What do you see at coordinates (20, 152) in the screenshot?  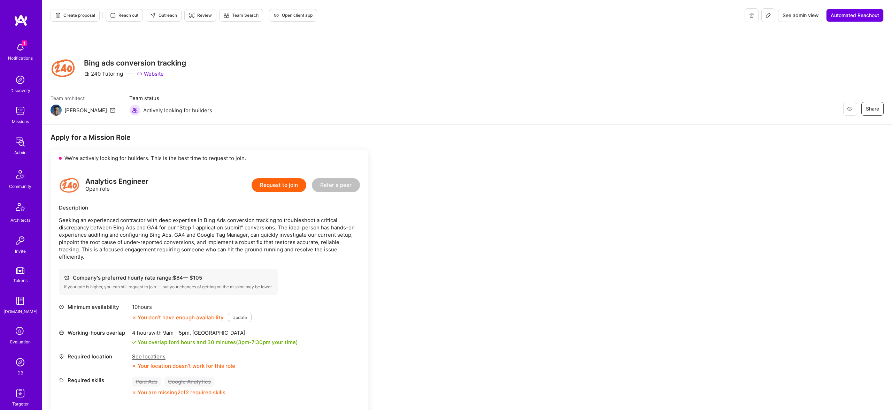 I see `div: Admin` at bounding box center [20, 152].